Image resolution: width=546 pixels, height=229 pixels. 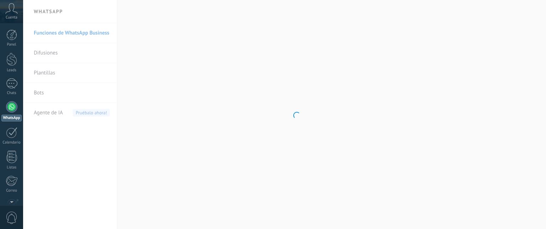 I want to click on div: Leads, so click(x=12, y=70).